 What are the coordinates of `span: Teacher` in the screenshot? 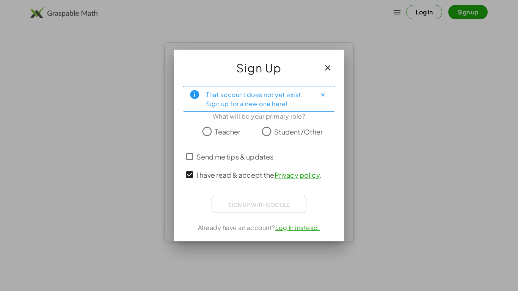 It's located at (227, 132).